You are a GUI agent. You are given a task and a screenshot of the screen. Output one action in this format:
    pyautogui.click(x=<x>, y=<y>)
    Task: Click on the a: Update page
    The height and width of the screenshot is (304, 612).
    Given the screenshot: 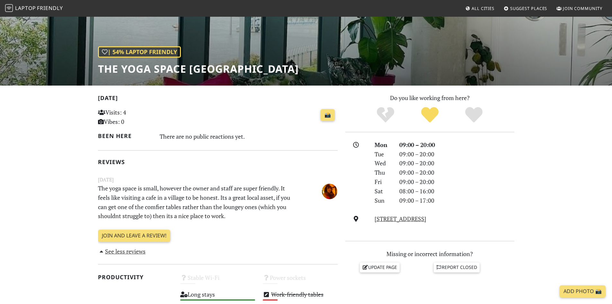 What is the action you would take?
    pyautogui.click(x=380, y=267)
    